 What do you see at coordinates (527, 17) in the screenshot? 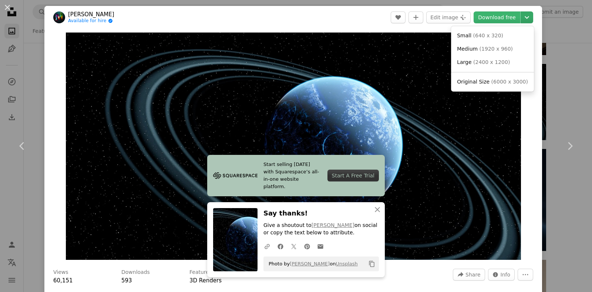
I see `button: Choose download size` at bounding box center [527, 17].